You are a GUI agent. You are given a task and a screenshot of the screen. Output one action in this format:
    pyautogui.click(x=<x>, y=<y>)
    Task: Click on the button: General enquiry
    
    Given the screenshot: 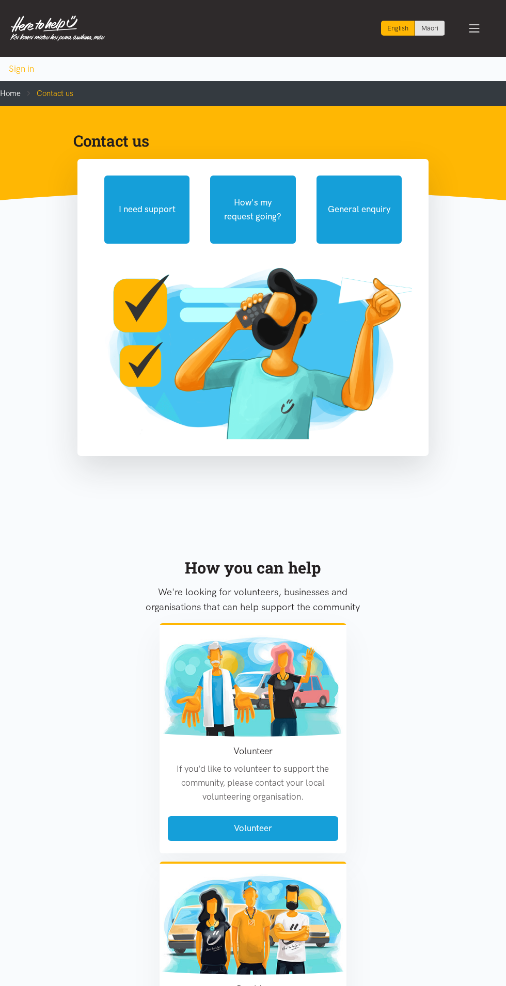 What is the action you would take?
    pyautogui.click(x=359, y=209)
    